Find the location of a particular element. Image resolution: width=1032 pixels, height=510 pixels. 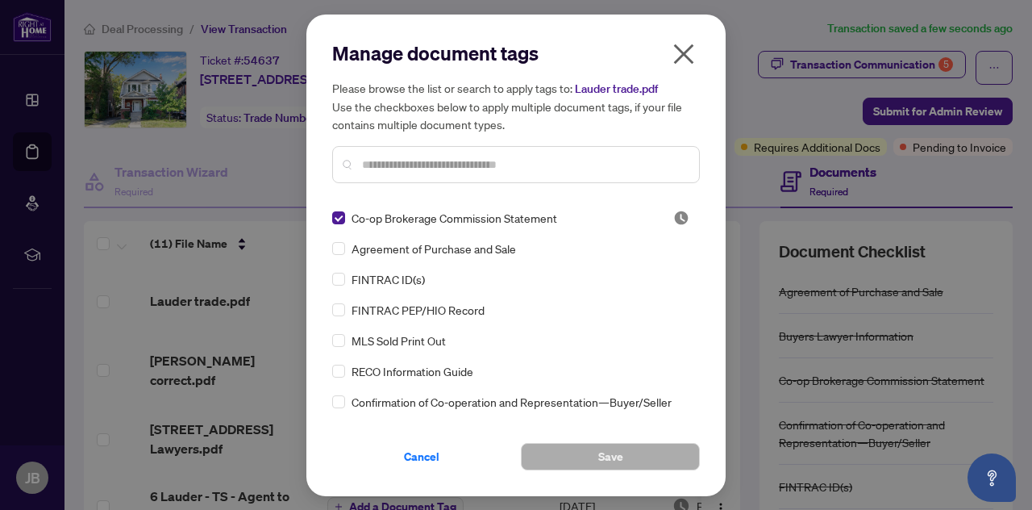

span: FINTRAC PEP/HIO Record is located at coordinates (418, 310).